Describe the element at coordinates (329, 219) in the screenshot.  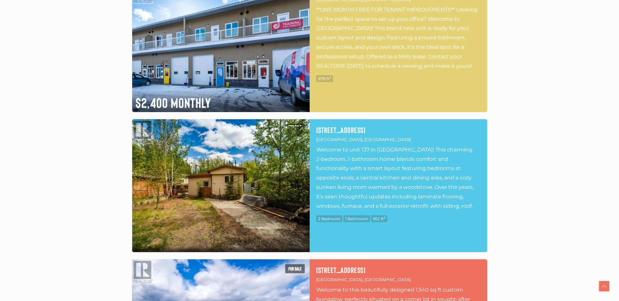
I see `span: 2 Bedroom` at that location.